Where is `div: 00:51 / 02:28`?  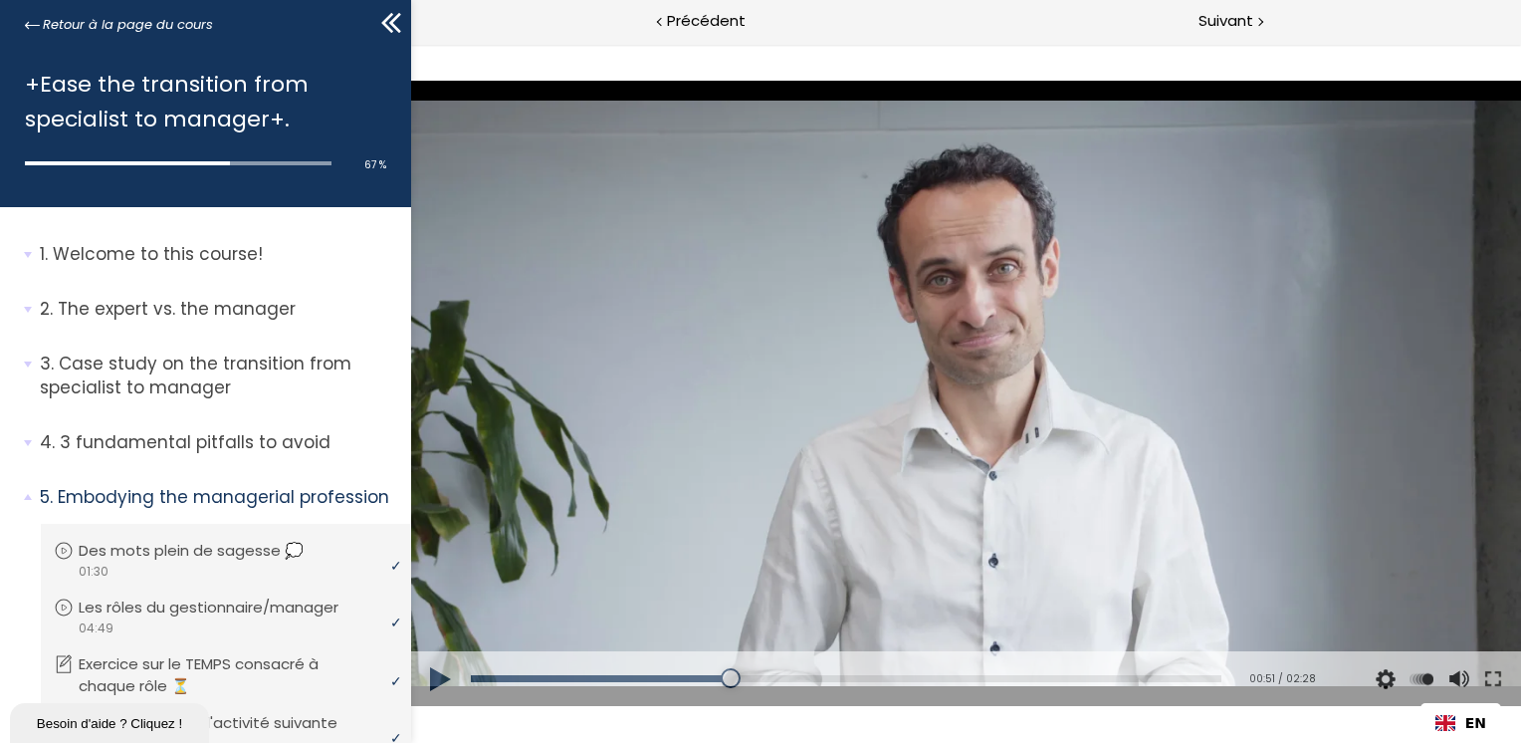
div: 00:51 / 02:28 is located at coordinates (866, 634).